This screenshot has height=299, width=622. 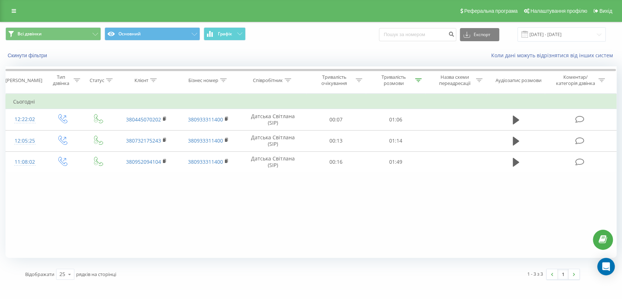 I want to click on div: Клієнт, so click(x=141, y=80).